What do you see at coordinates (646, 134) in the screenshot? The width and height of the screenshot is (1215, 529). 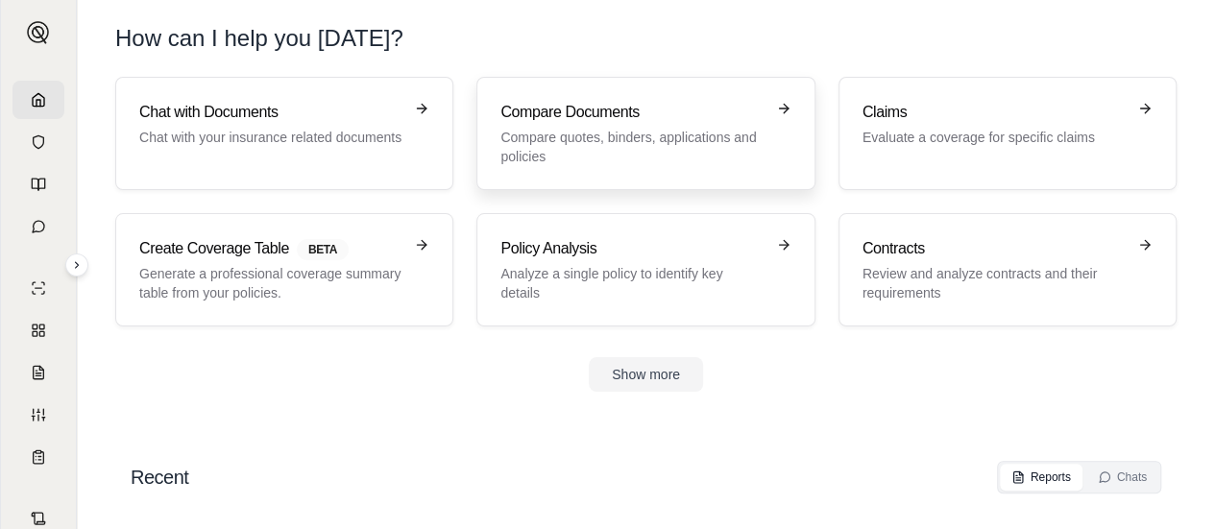 I see `a: Compare DocumentsCompare quotes, binders, applications and policies` at bounding box center [646, 134].